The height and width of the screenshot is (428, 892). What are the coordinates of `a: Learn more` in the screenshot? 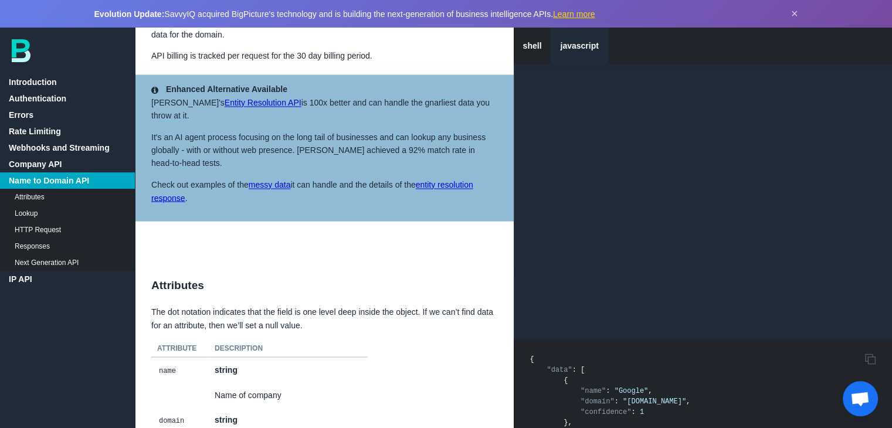 It's located at (574, 14).